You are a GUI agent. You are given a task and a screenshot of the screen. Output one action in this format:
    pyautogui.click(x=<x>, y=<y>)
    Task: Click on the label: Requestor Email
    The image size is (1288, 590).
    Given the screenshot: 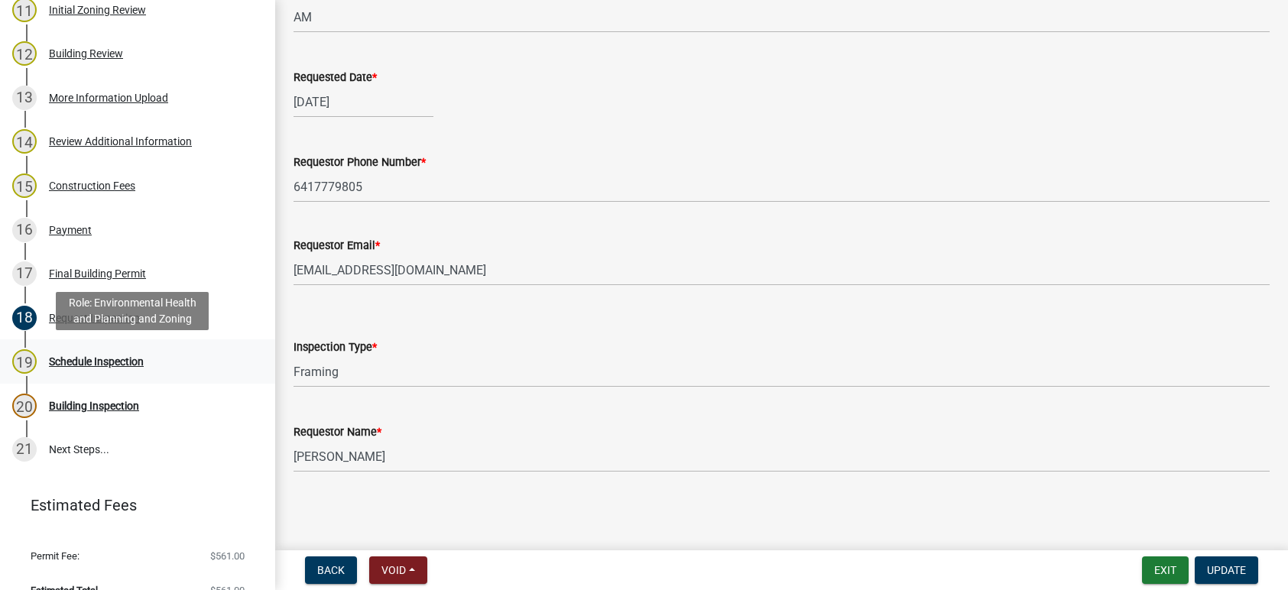 What is the action you would take?
    pyautogui.click(x=336, y=246)
    